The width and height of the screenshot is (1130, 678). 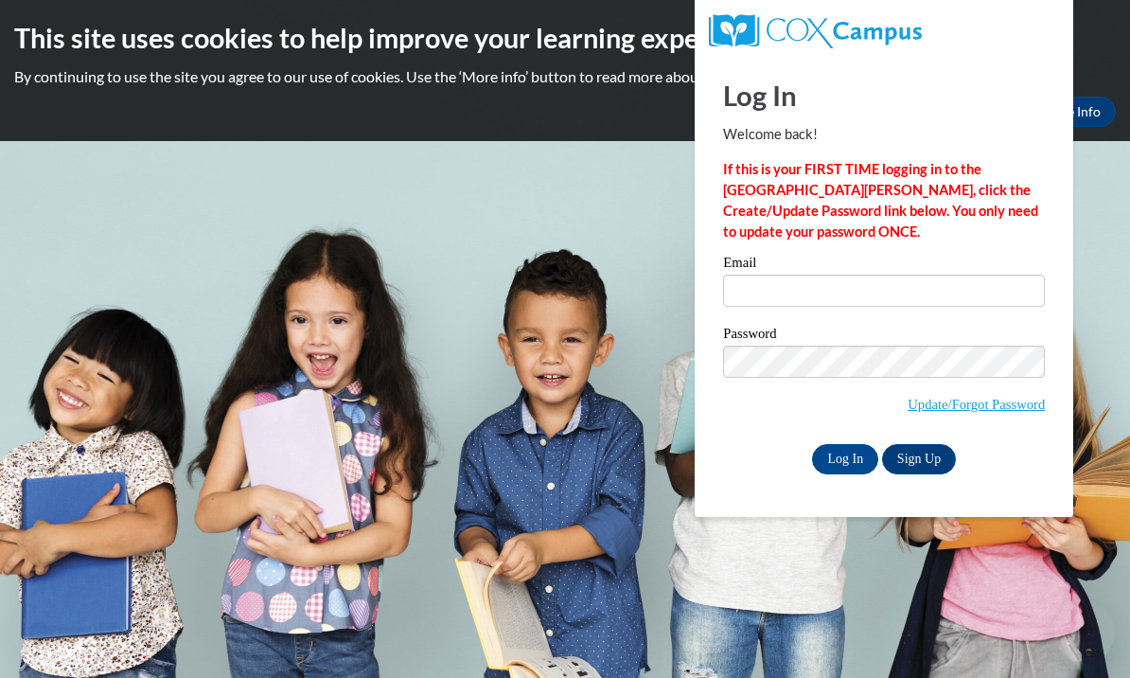 I want to click on img: COX Campus, so click(x=815, y=31).